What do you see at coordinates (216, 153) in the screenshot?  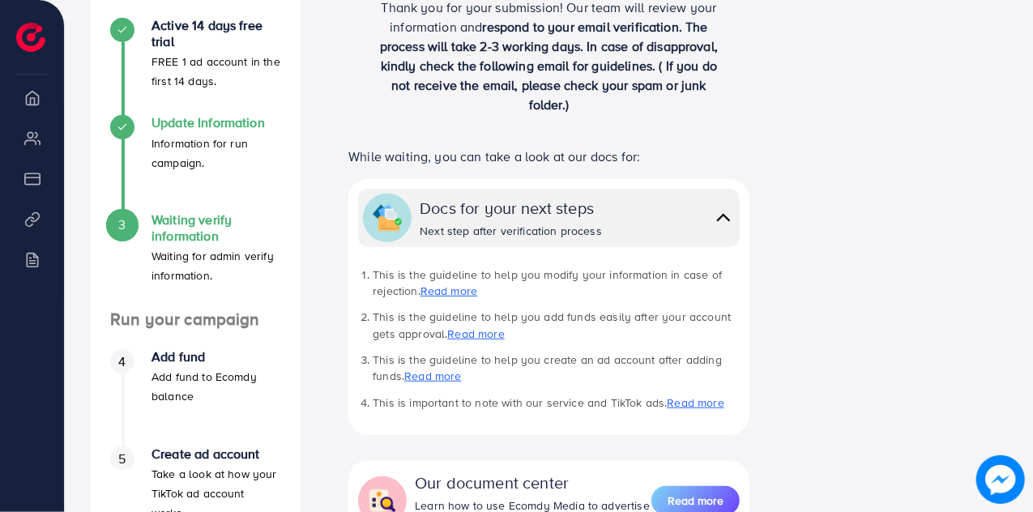 I see `p: Information for run campaign.` at bounding box center [216, 153].